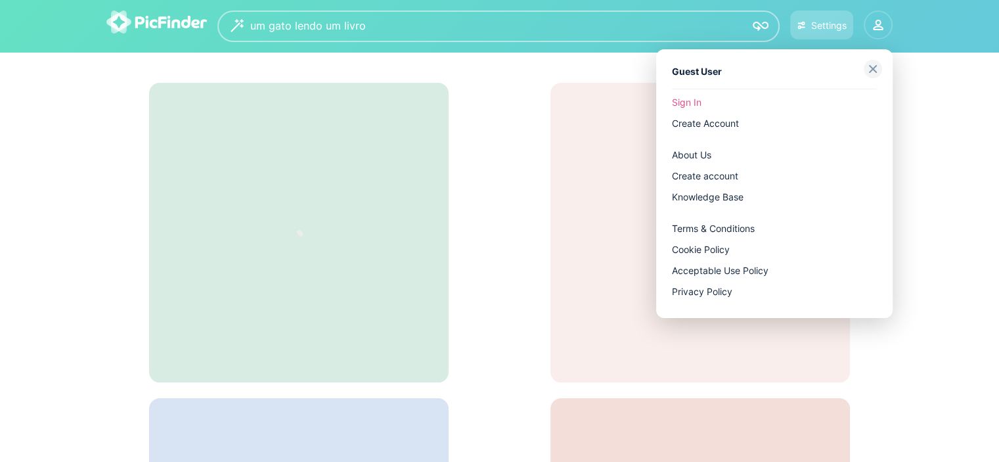 The height and width of the screenshot is (462, 999). What do you see at coordinates (774, 250) in the screenshot?
I see `a: Cookie Policy` at bounding box center [774, 250].